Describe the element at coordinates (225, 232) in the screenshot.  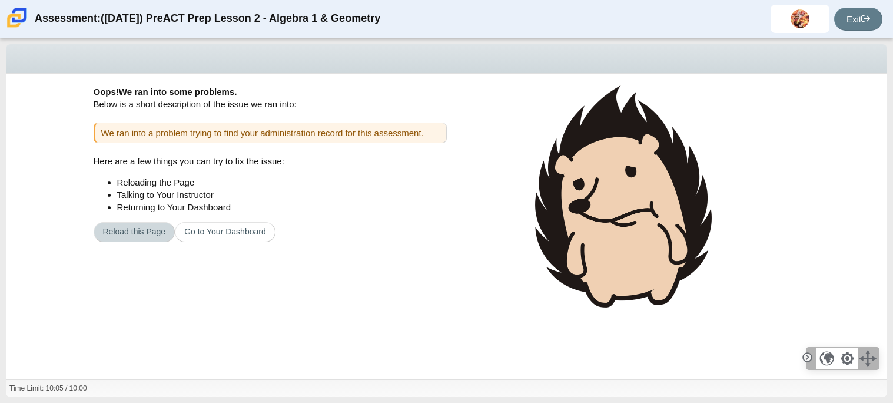
I see `a: Go to Your Dashboard` at that location.